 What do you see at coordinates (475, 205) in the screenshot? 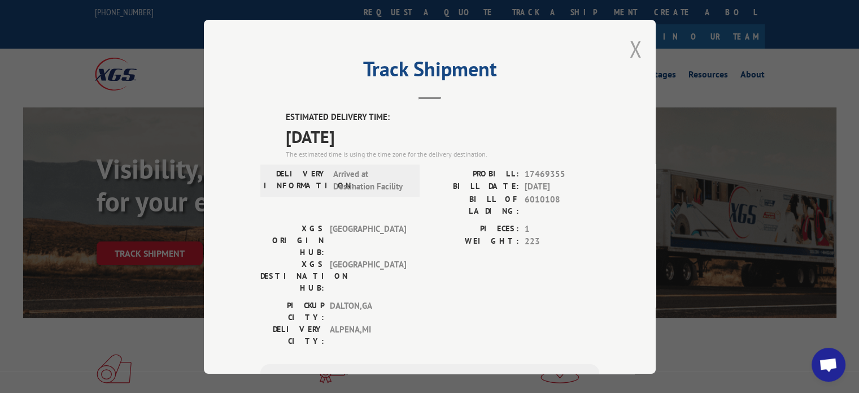
I see `label: BILL OF LADING:` at bounding box center [475, 205].